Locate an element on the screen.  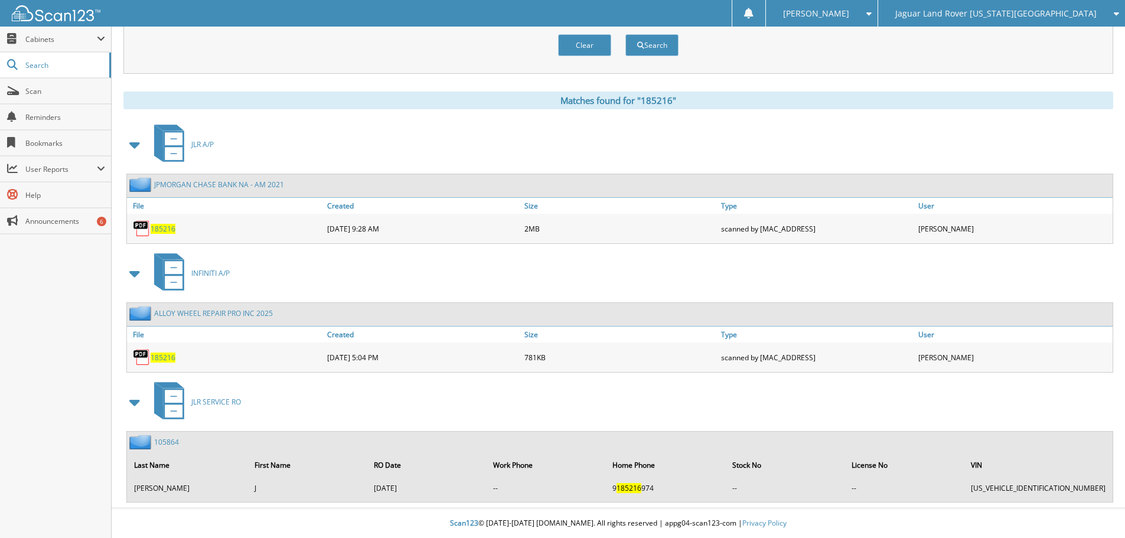
th: Stock No is located at coordinates (785, 465).